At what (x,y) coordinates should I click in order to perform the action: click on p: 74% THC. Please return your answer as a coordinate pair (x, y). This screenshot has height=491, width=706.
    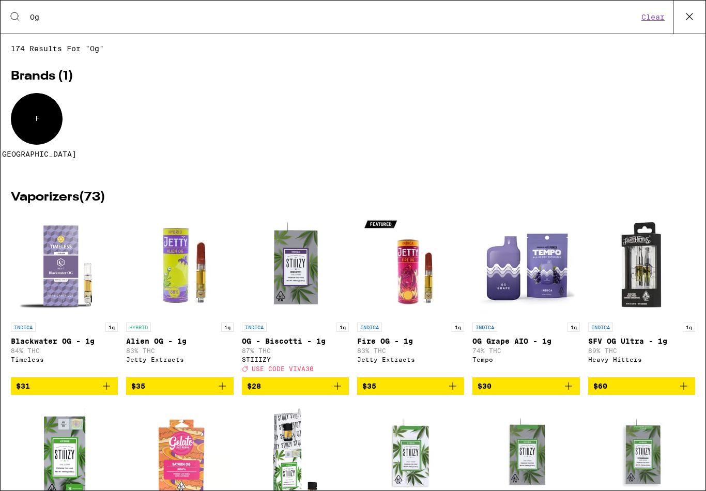
    Looking at the image, I should click on (525, 350).